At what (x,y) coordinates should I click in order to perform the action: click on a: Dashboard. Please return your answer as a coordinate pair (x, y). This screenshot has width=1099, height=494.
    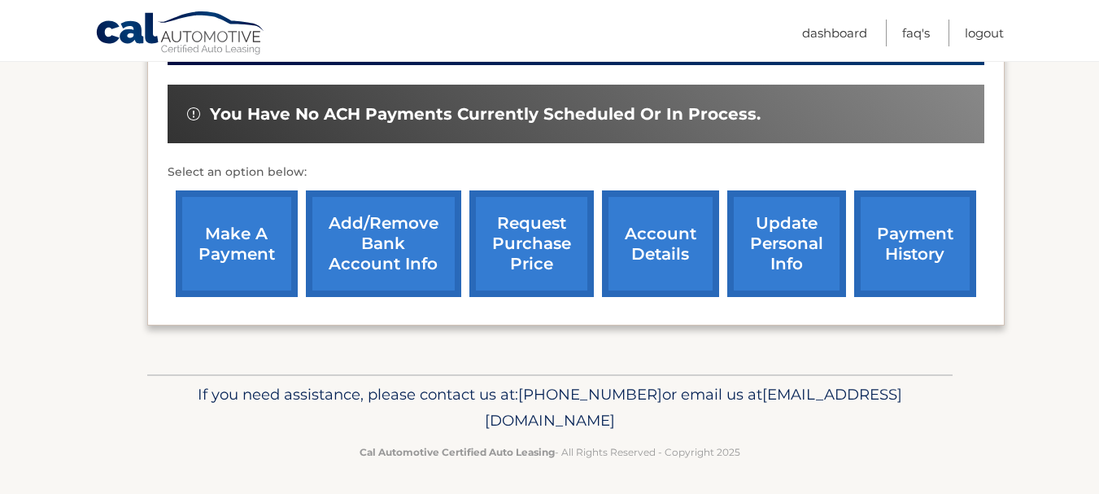
    Looking at the image, I should click on (835, 33).